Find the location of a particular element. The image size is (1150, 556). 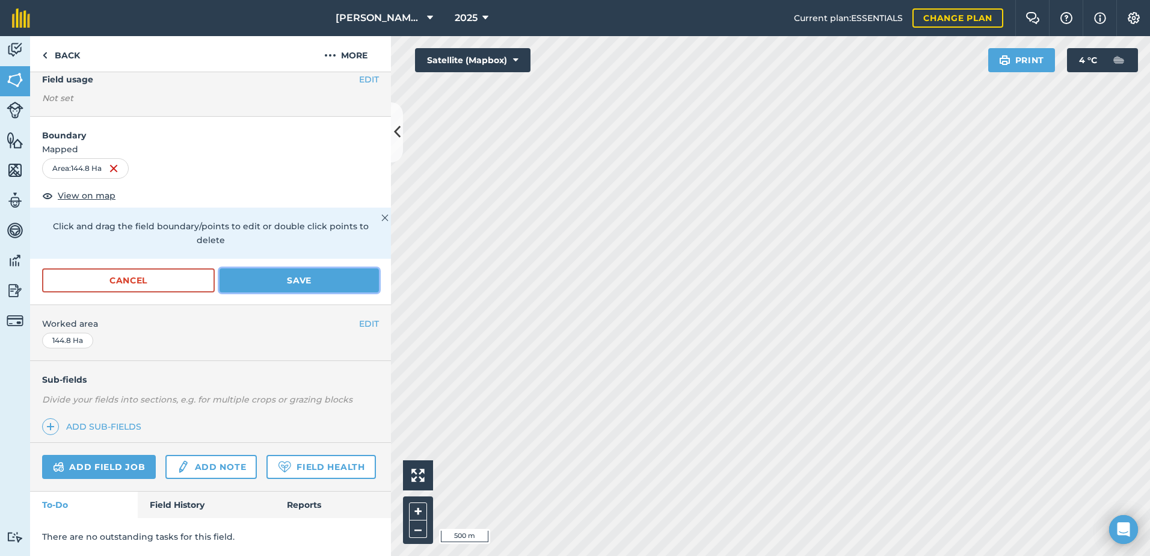

button: Save is located at coordinates (299, 280).